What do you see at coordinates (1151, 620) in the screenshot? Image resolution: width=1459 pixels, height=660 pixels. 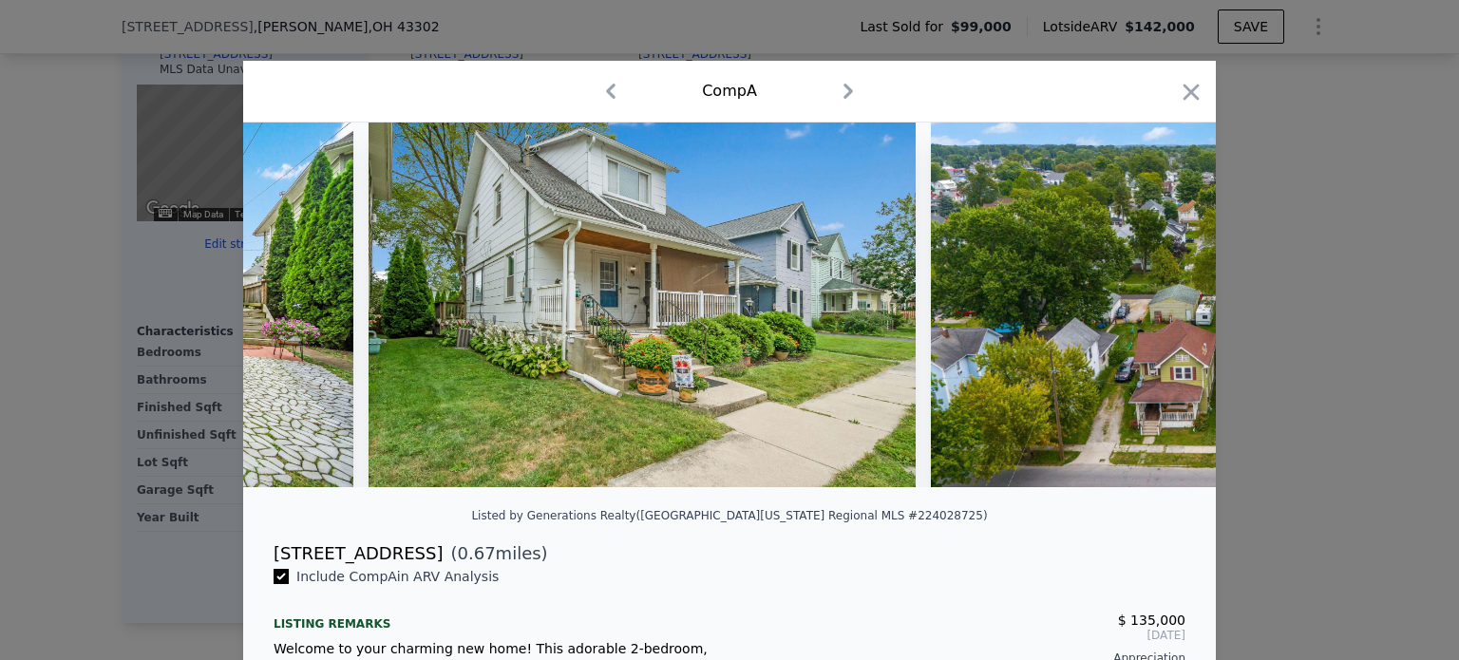 I see `span: $ 135,000` at bounding box center [1151, 620].